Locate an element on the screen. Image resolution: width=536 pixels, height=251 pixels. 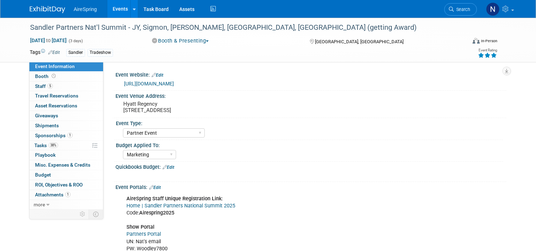
span: Budget is located at coordinates (43, 175).